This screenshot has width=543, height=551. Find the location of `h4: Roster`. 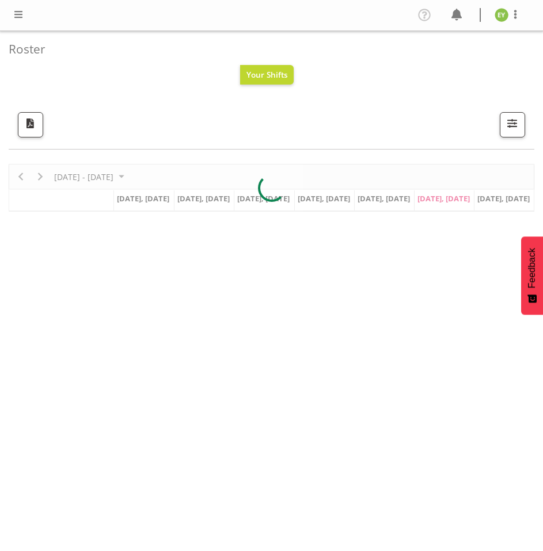

h4: Roster is located at coordinates (266, 49).